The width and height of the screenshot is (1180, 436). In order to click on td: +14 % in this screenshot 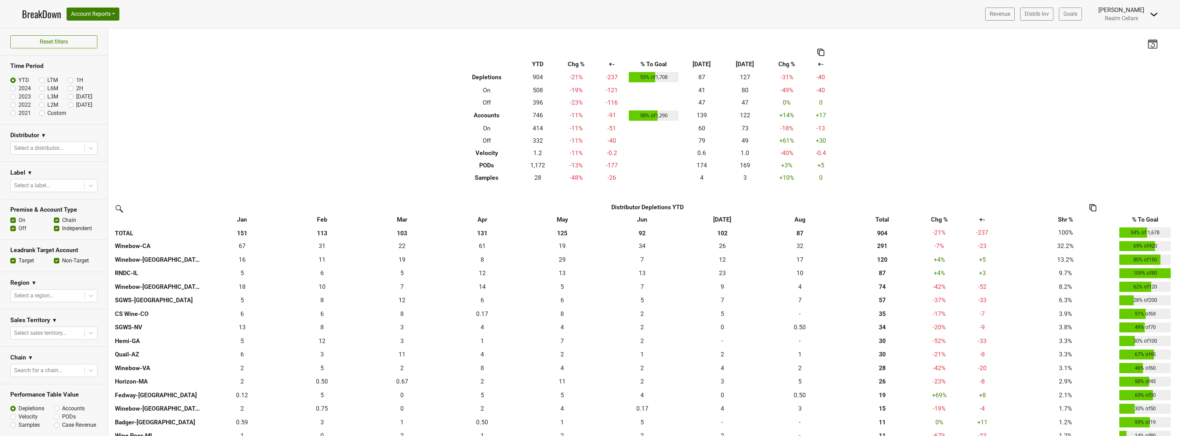, I will do `click(787, 116)`.